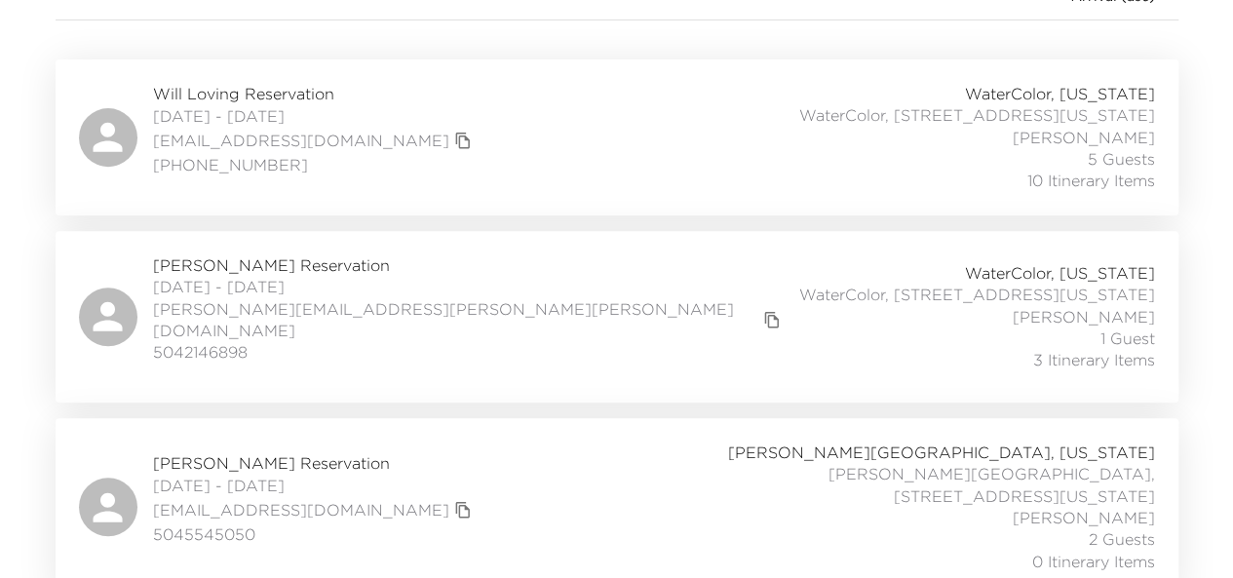 The image size is (1233, 578). What do you see at coordinates (1094, 360) in the screenshot?
I see `span: 3 Itinerary Items` at bounding box center [1094, 360].